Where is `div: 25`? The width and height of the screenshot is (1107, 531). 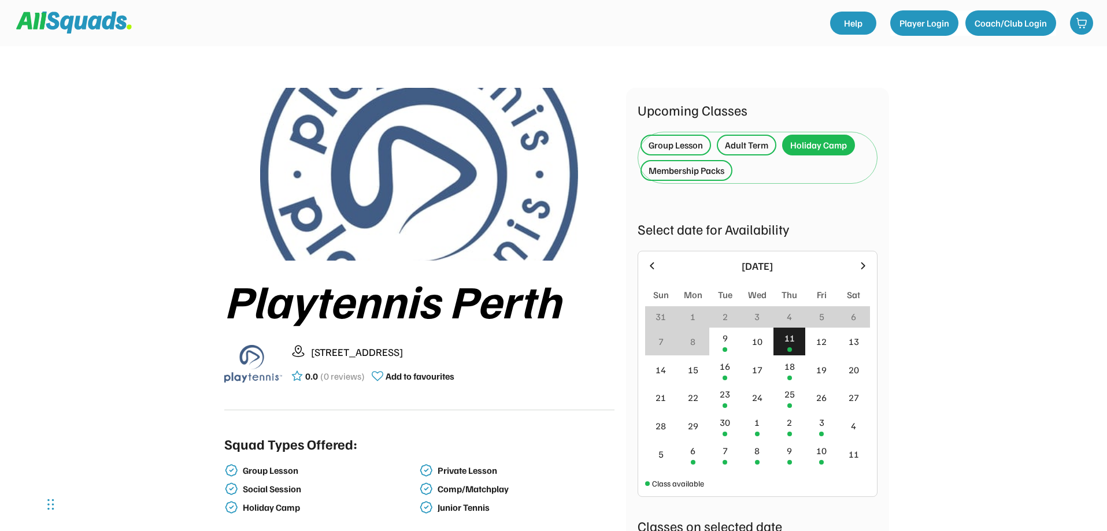 div: 25 is located at coordinates (789, 394).